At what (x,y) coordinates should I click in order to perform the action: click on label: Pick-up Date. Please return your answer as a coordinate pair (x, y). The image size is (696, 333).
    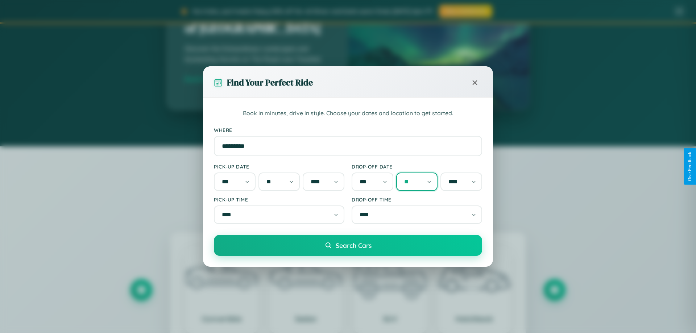
    Looking at the image, I should click on (279, 166).